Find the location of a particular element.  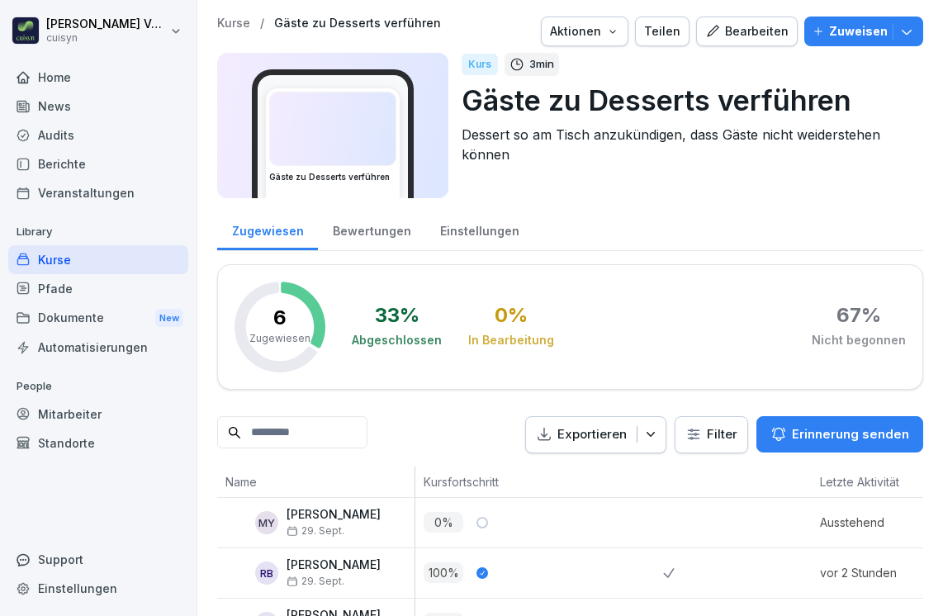

button: Bearbeiten is located at coordinates (746, 31).